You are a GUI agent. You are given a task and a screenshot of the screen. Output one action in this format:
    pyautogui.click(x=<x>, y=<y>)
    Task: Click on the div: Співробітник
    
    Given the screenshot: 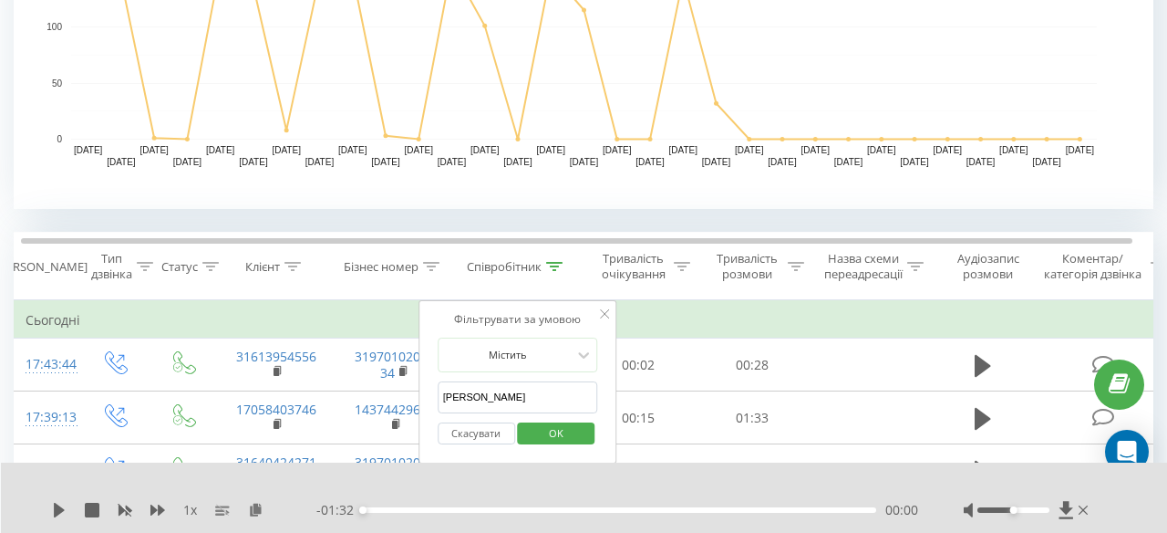 What is the action you would take?
    pyautogui.click(x=504, y=266)
    